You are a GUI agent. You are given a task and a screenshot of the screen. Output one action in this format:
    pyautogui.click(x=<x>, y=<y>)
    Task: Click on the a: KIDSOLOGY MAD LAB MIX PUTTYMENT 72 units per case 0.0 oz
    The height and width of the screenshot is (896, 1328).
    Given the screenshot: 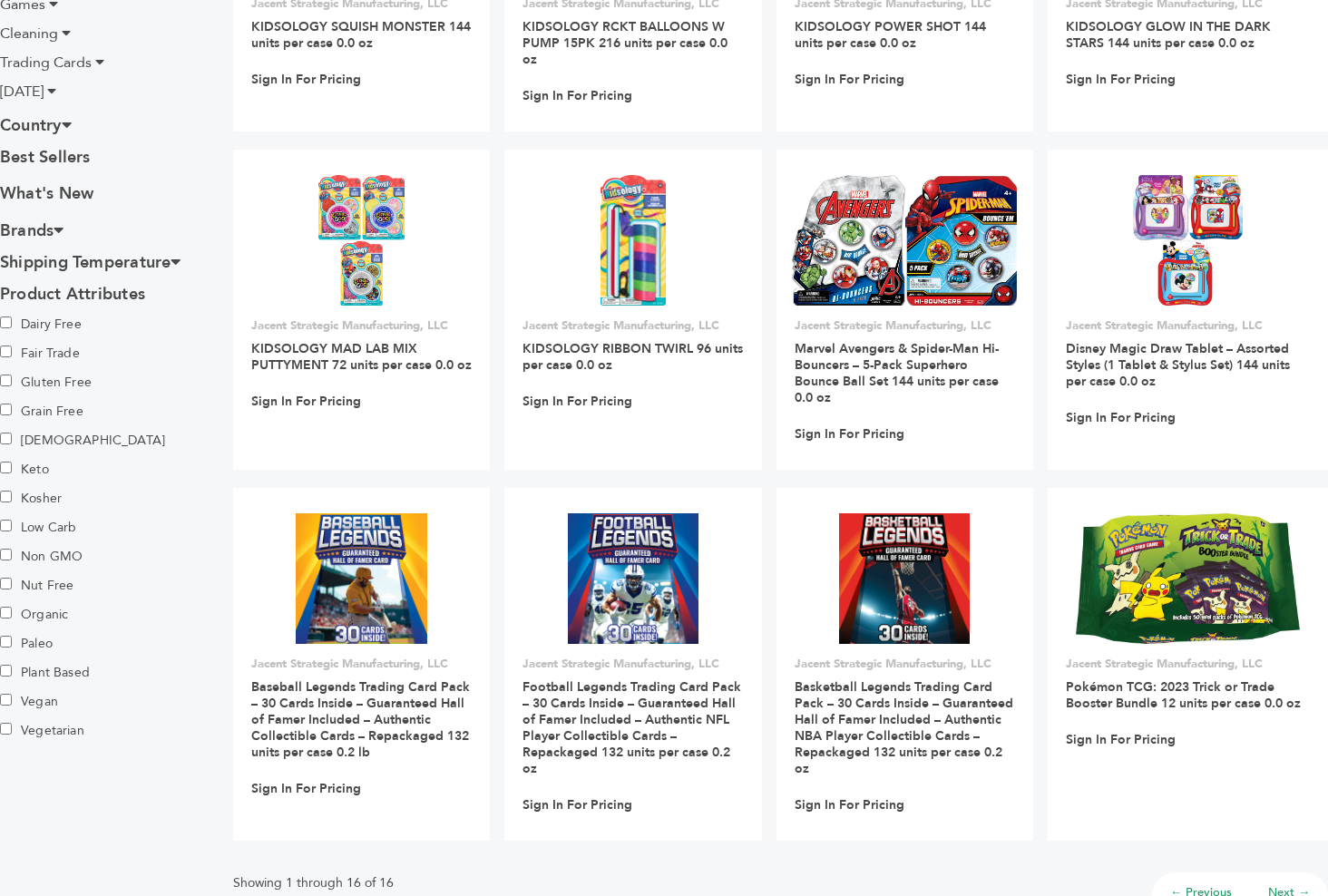 What is the action you would take?
    pyautogui.click(x=362, y=357)
    